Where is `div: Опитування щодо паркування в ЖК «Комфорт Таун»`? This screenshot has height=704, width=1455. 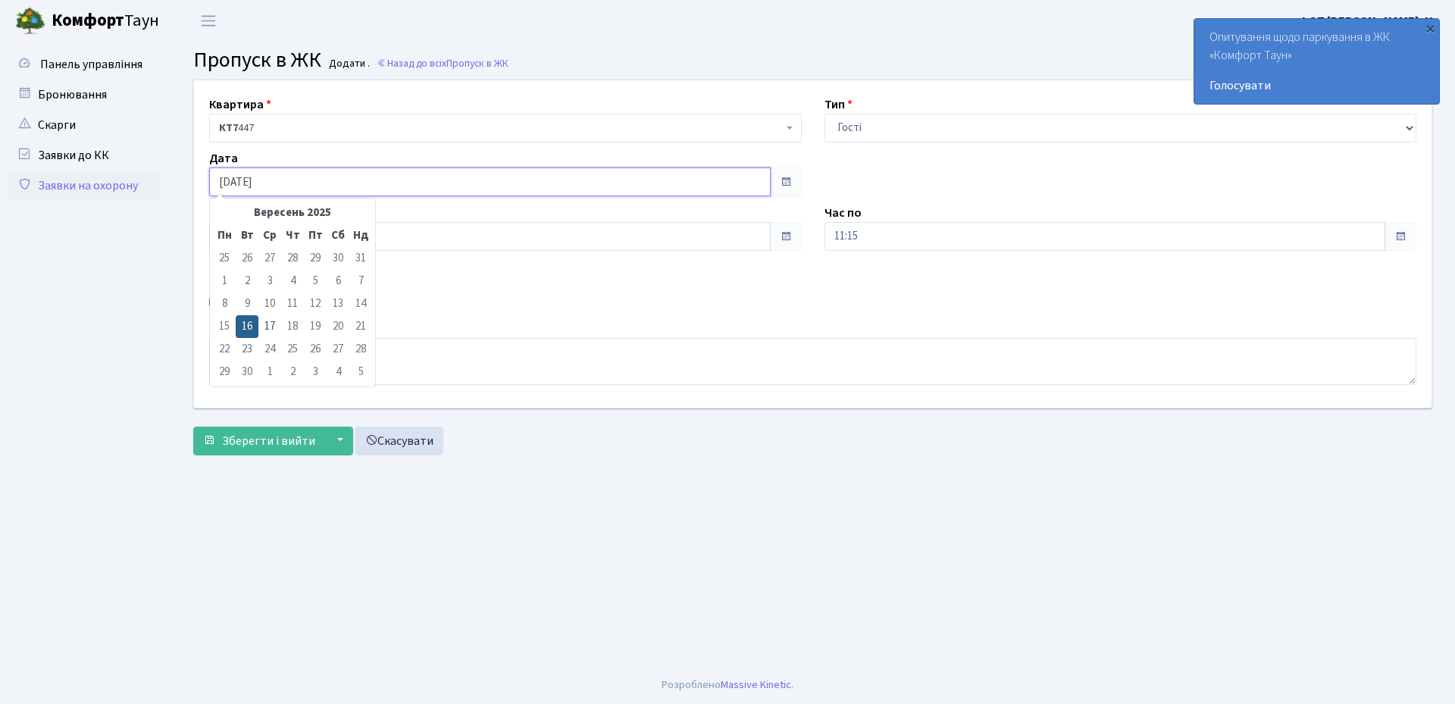 div: Опитування щодо паркування в ЖК «Комфорт Таун» is located at coordinates (1316, 61).